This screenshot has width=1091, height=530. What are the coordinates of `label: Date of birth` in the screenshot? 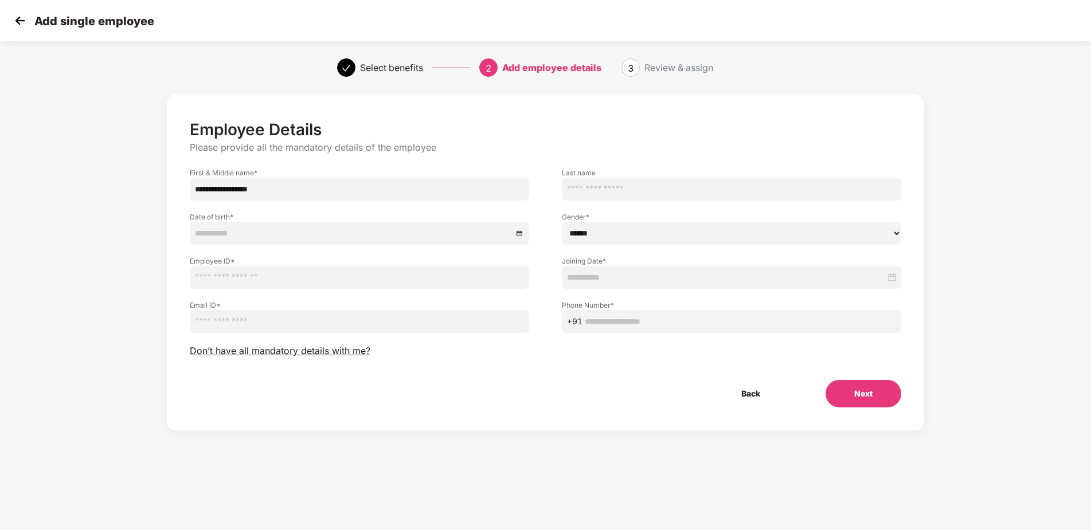 It's located at (360, 217).